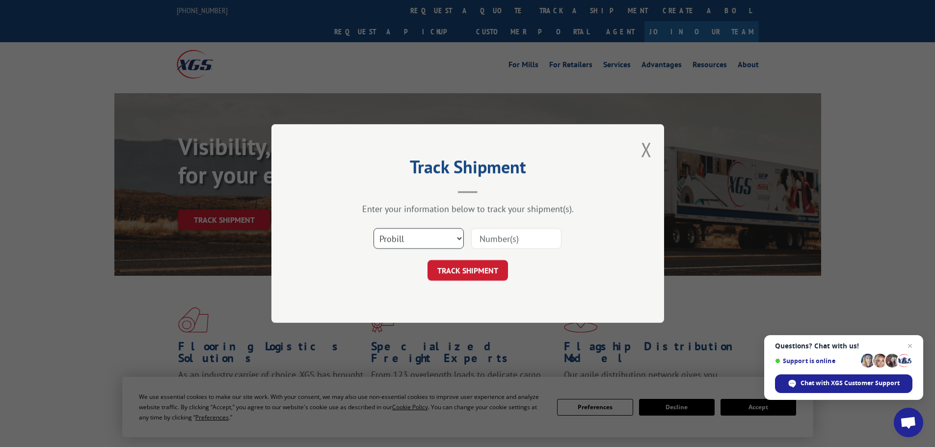 The image size is (935, 447). What do you see at coordinates (816, 361) in the screenshot?
I see `span: Support is online` at bounding box center [816, 361].